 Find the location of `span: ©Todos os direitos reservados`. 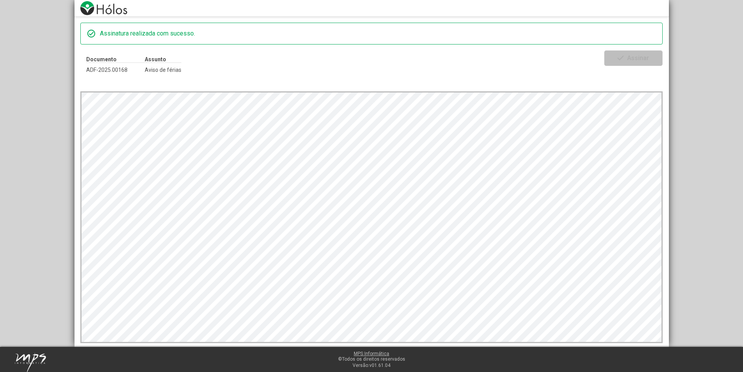

span: ©Todos os direitos reservados is located at coordinates (372, 359).